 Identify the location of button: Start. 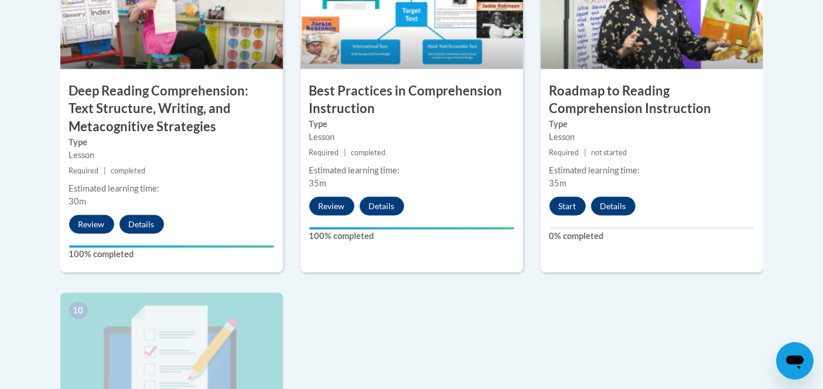
(567, 206).